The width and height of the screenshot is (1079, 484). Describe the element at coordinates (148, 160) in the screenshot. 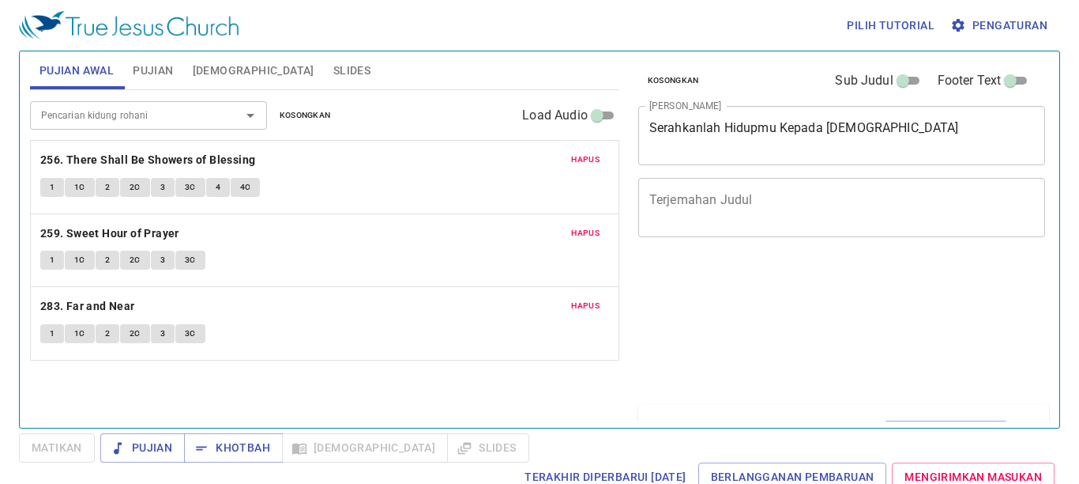

I see `b: 256. There Shall Be Showers of Blessing` at that location.